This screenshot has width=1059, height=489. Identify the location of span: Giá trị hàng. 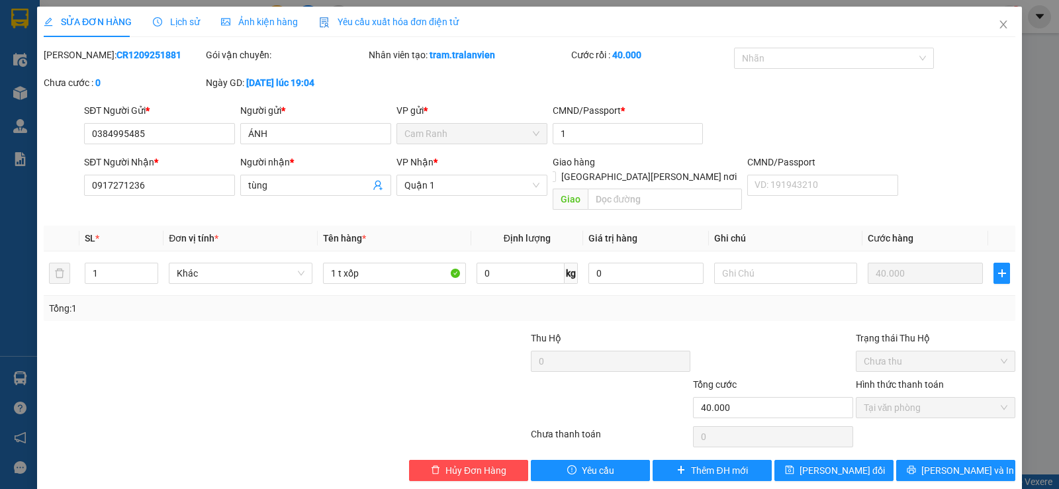
(613, 238).